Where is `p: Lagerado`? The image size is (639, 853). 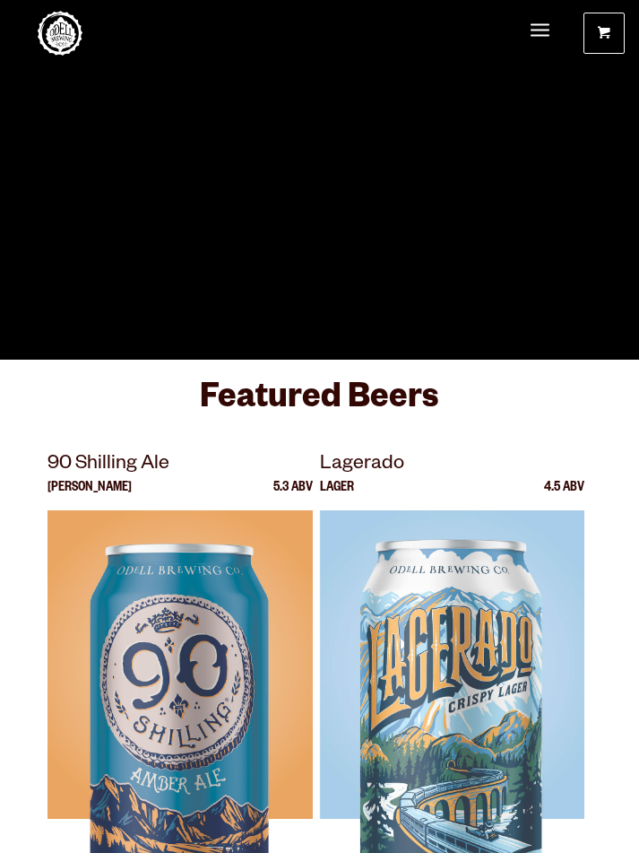 p: Lagerado is located at coordinates (452, 465).